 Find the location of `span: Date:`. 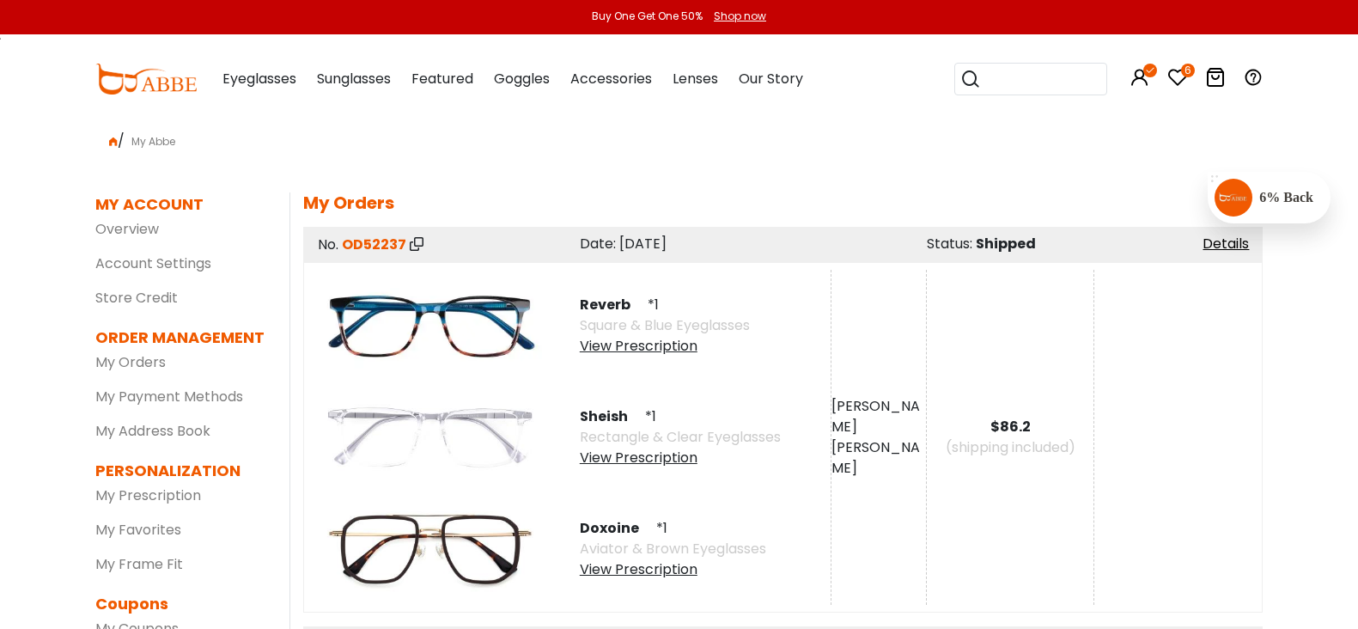

span: Date: is located at coordinates (598, 243).